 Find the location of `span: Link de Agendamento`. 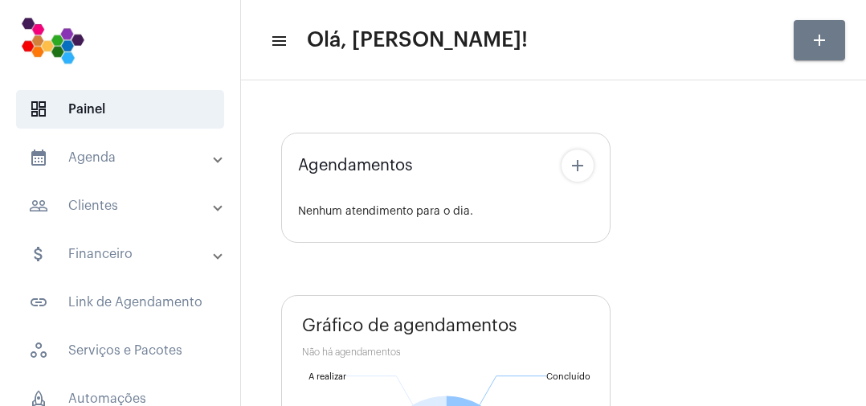

span: Link de Agendamento is located at coordinates (120, 302).